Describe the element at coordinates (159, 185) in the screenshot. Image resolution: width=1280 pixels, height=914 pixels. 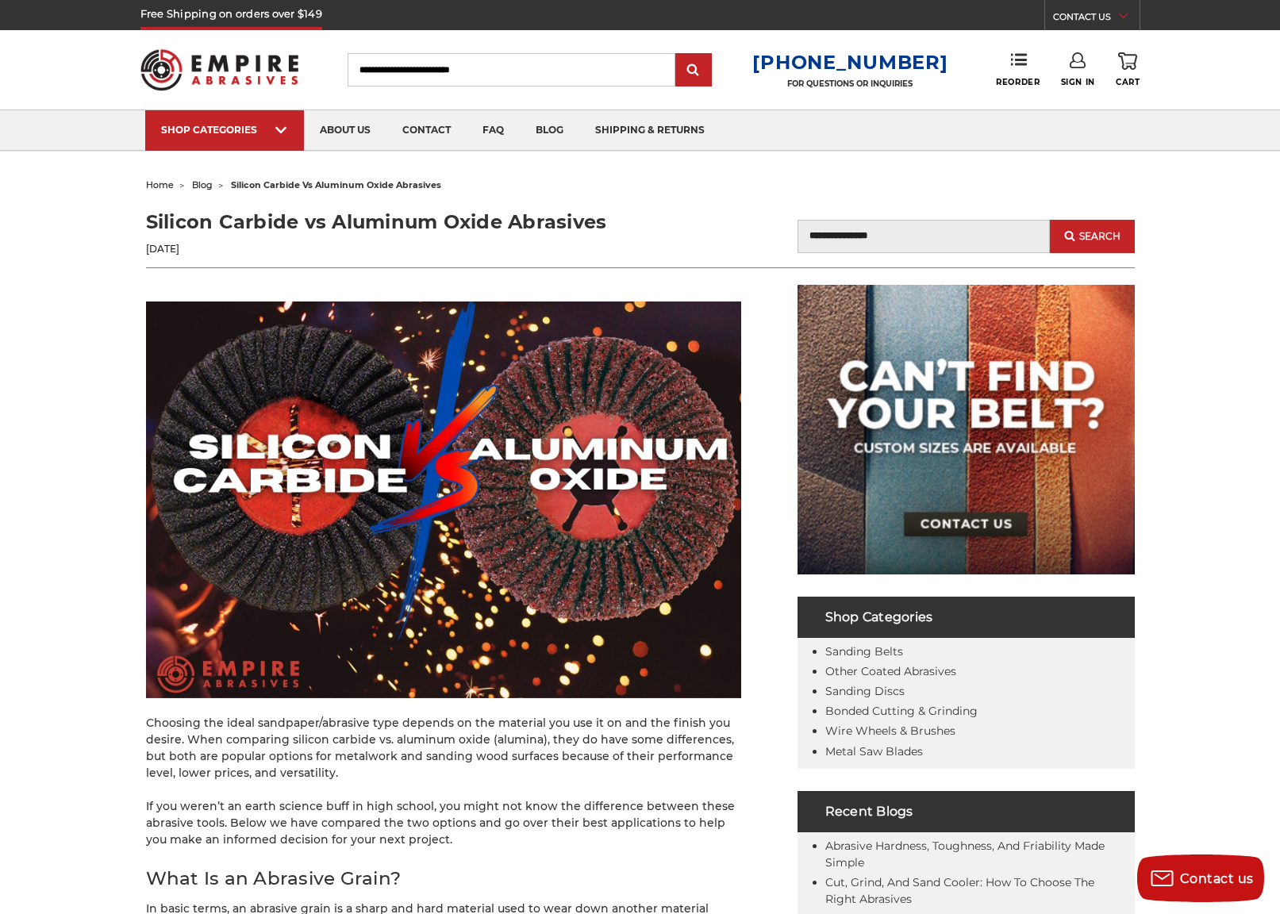
I see `a: home` at that location.